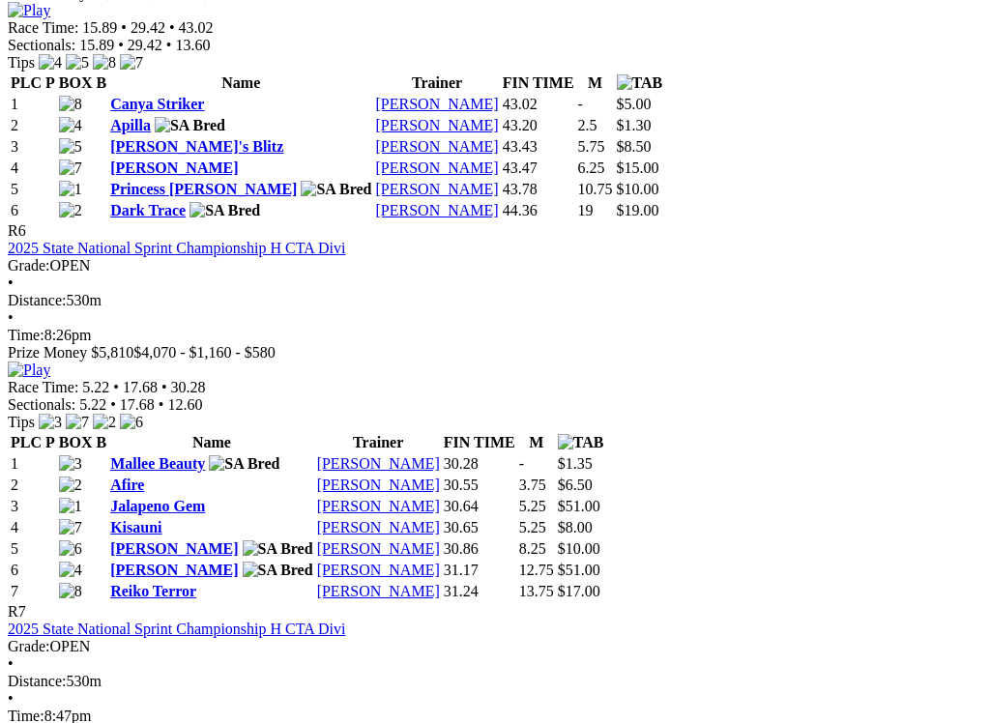  I want to click on td: 2, so click(33, 126).